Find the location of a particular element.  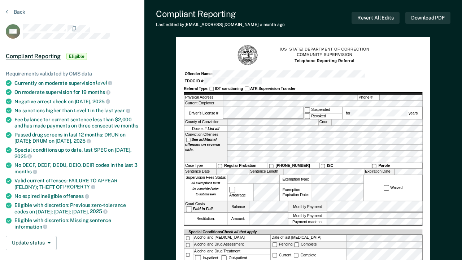

strong: Regular Probation is located at coordinates (240, 166).